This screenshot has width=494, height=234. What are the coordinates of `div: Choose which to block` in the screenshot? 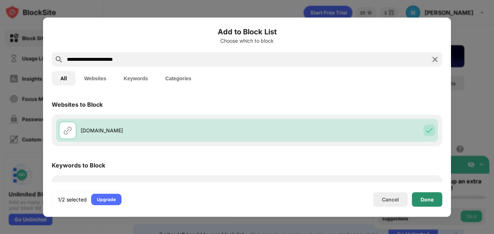 It's located at (247, 40).